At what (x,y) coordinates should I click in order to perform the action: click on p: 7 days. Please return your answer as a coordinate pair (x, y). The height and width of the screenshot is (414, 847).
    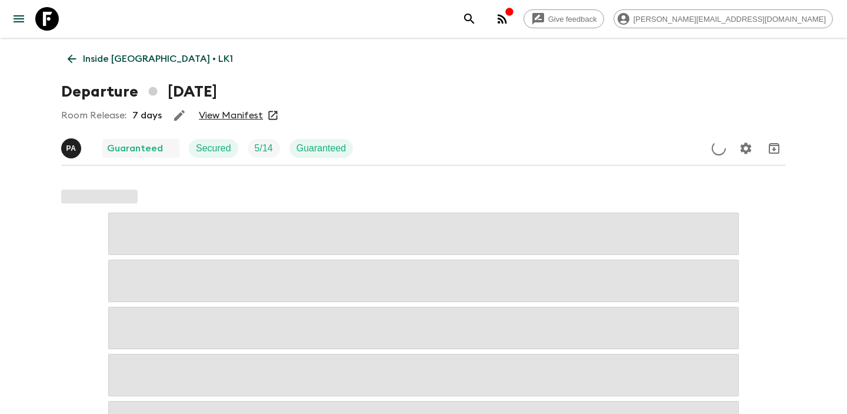
    Looking at the image, I should click on (147, 115).